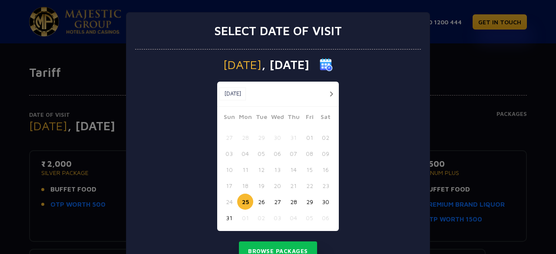 The height and width of the screenshot is (254, 556). What do you see at coordinates (229, 185) in the screenshot?
I see `button: 17` at bounding box center [229, 185].